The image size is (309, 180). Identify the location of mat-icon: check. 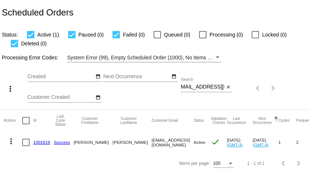
(215, 142).